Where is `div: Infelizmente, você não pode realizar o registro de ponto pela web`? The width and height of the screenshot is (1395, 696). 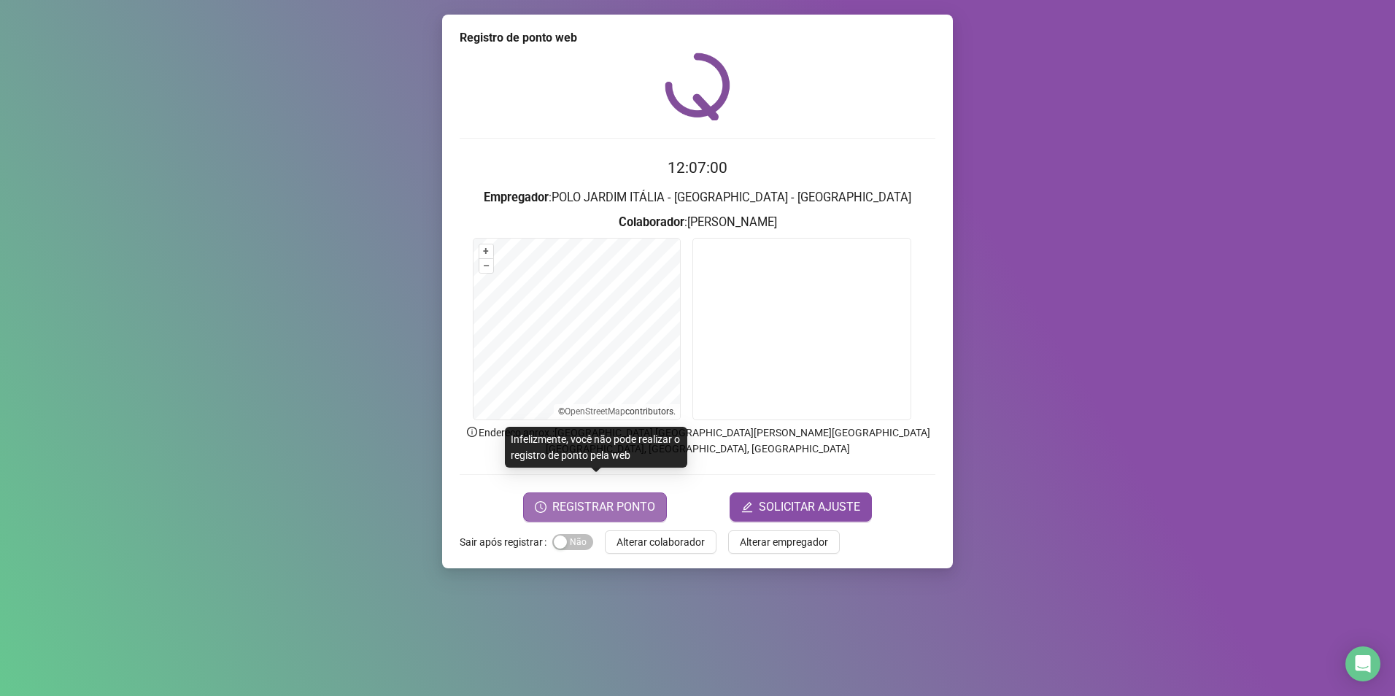
div: Infelizmente, você não pode realizar o registro de ponto pela web is located at coordinates (596, 447).